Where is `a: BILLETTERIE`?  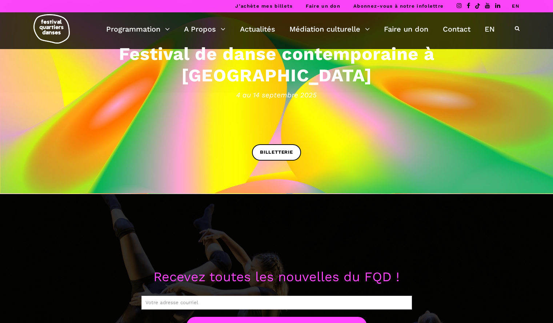 a: BILLETTERIE is located at coordinates (276, 152).